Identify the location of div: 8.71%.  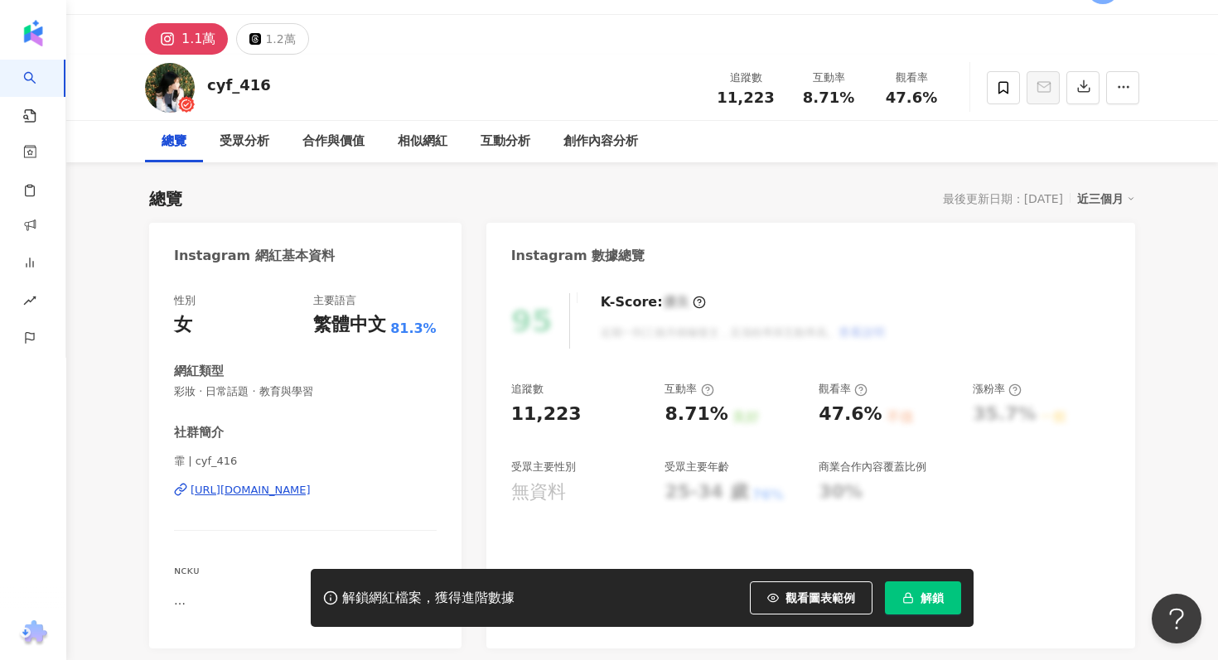
(696, 414).